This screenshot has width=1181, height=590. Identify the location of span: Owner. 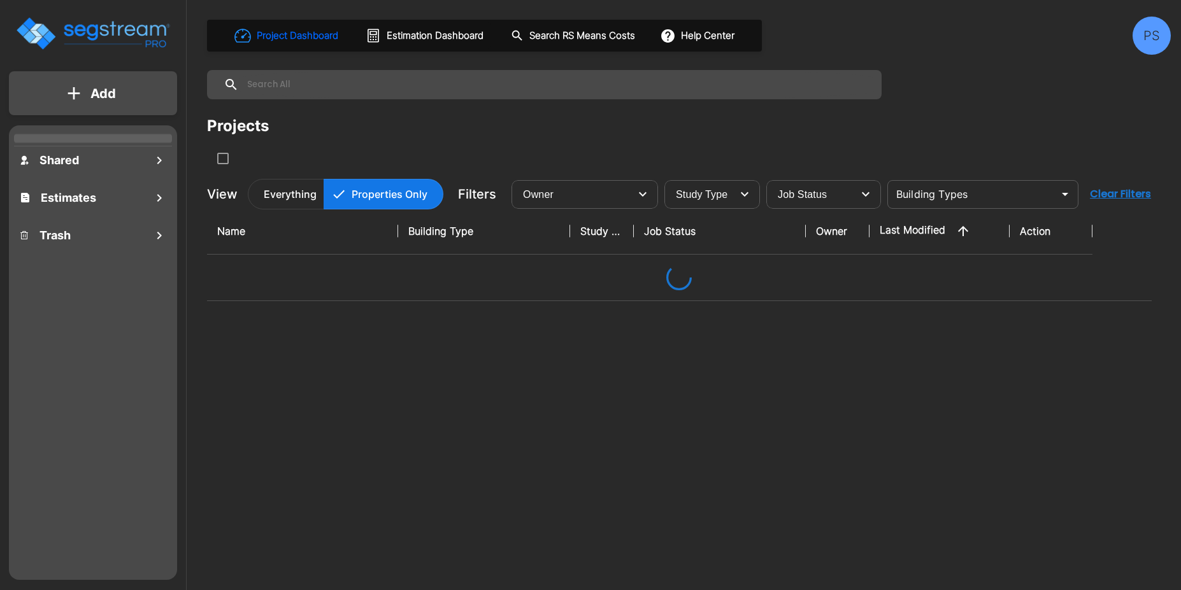
(538, 194).